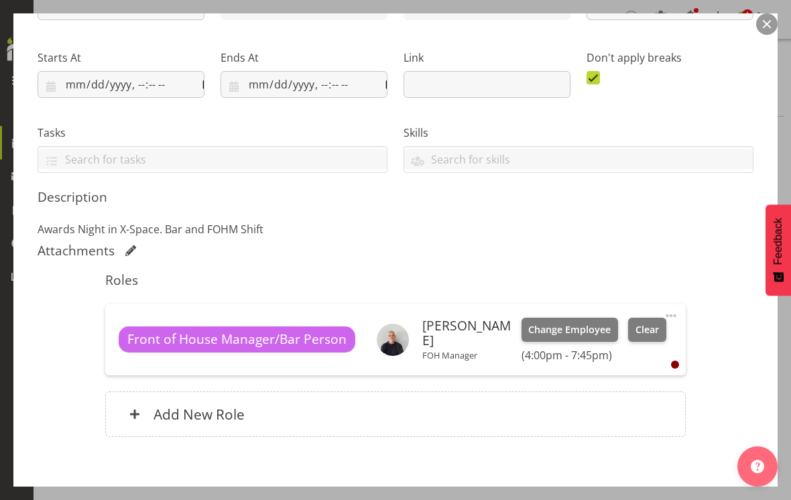  What do you see at coordinates (487, 58) in the screenshot?
I see `label: Link` at bounding box center [487, 58].